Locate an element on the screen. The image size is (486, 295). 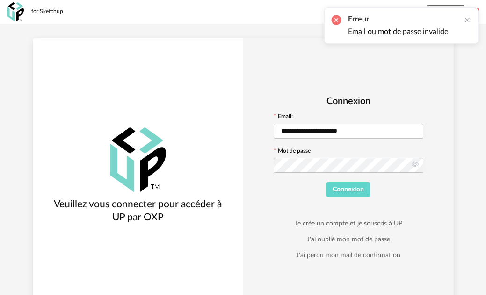
a: J'ai oublié mon mot de passe is located at coordinates (348, 240).